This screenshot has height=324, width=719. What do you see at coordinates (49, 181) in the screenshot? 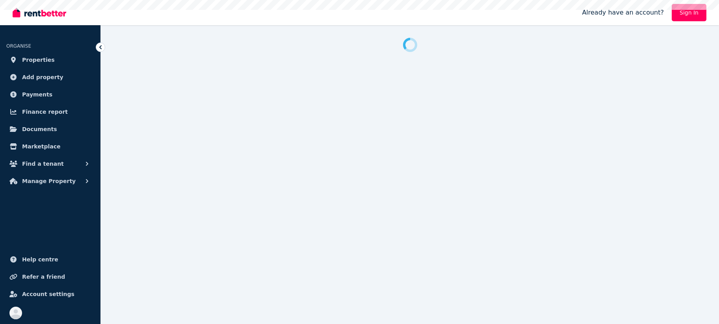
I see `span: Manage Property` at bounding box center [49, 181].